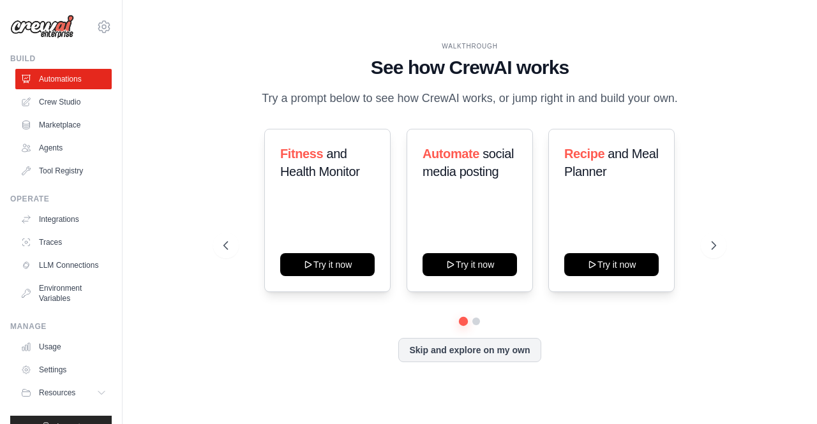 The height and width of the screenshot is (424, 817). Describe the element at coordinates (61, 59) in the screenshot. I see `div: Build` at that location.